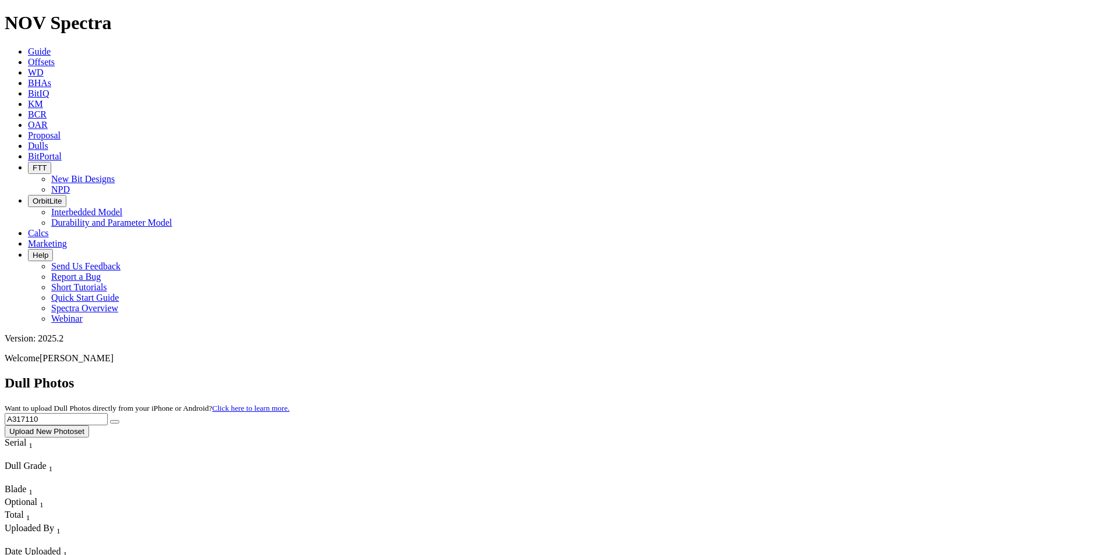 This screenshot has height=555, width=1113. Describe the element at coordinates (38, 125) in the screenshot. I see `a: OAR` at that location.